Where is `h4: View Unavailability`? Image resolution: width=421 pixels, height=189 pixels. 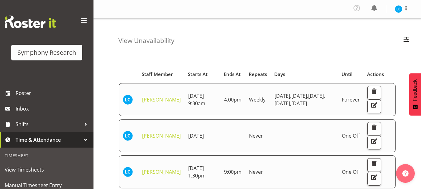
h4: View Unavailability is located at coordinates (146, 40).